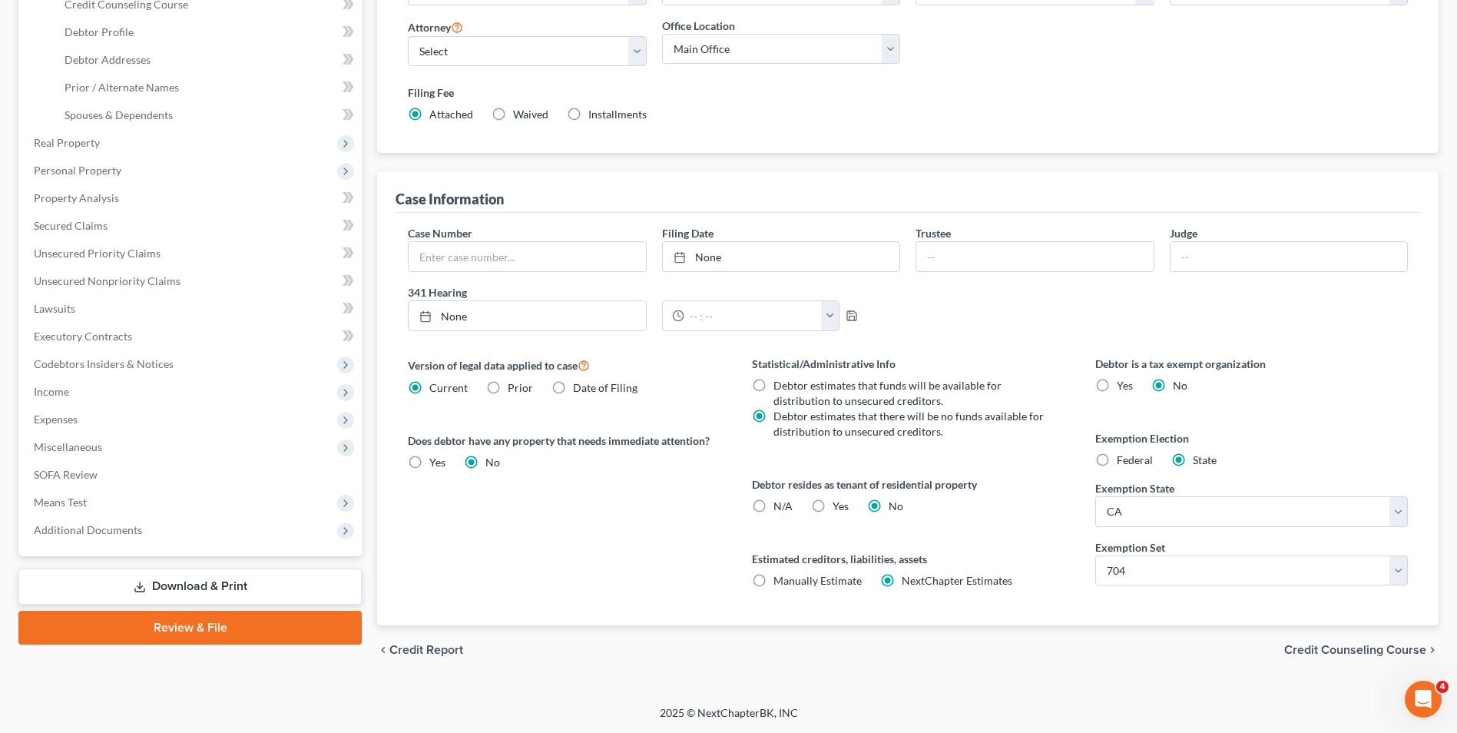 The height and width of the screenshot is (733, 1457). What do you see at coordinates (108, 59) in the screenshot?
I see `span: Debtor Addresses` at bounding box center [108, 59].